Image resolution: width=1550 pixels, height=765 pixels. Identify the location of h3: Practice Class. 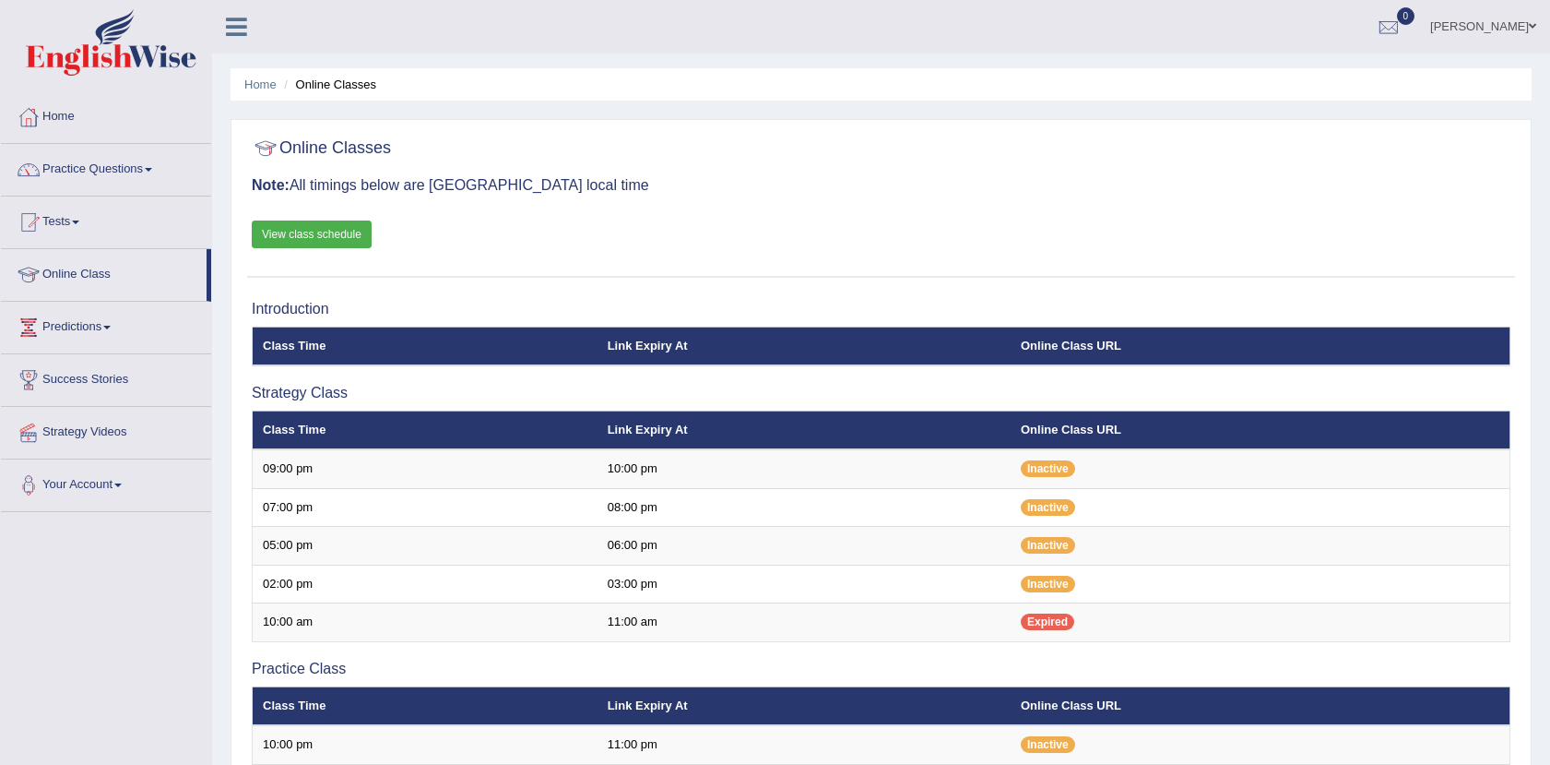
(881, 669).